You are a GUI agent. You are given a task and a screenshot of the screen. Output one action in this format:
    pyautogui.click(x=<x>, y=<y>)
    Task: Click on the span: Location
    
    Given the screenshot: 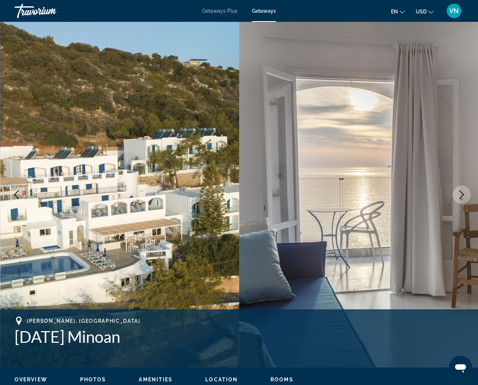 What is the action you would take?
    pyautogui.click(x=221, y=380)
    